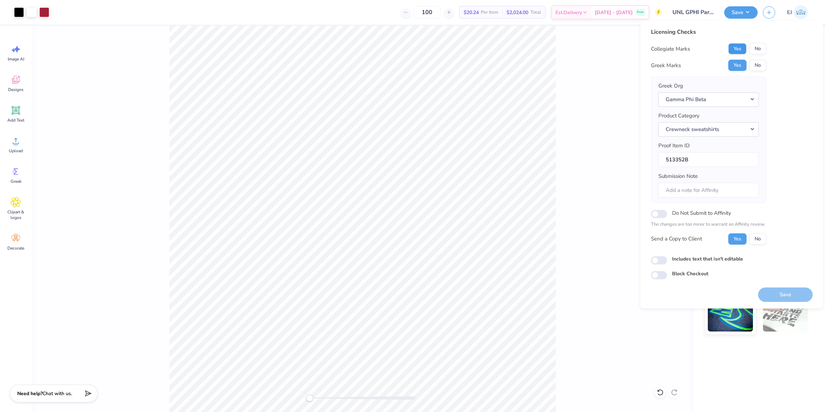 This screenshot has width=825, height=412. What do you see at coordinates (471, 12) in the screenshot?
I see `span: $20.24` at bounding box center [471, 12].